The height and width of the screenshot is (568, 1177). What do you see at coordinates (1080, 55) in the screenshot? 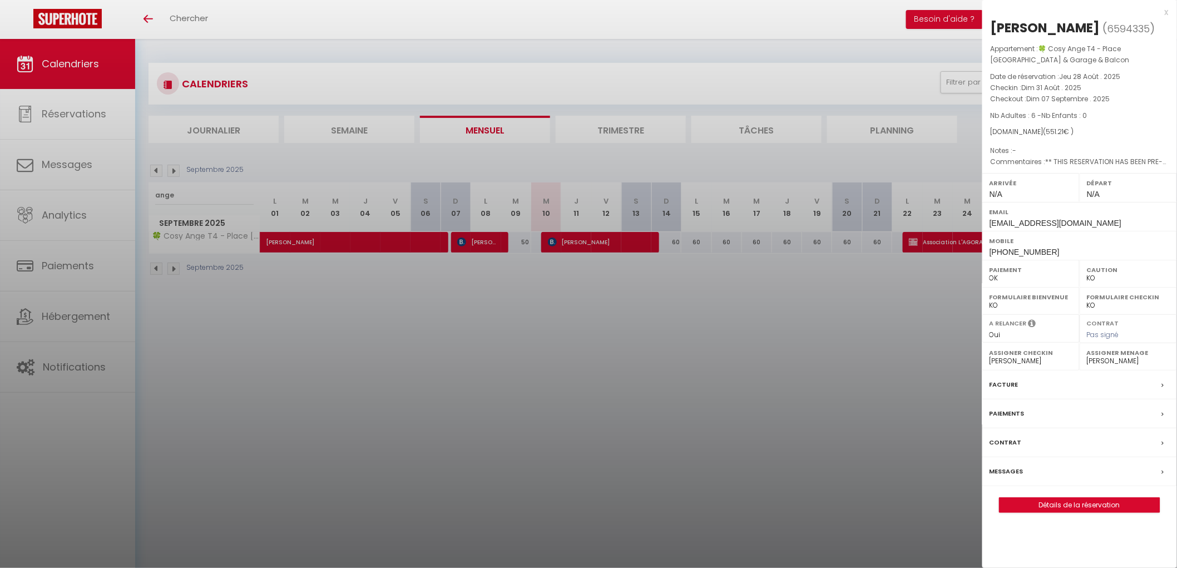
I see `p: Appartement :` at bounding box center [1080, 55].